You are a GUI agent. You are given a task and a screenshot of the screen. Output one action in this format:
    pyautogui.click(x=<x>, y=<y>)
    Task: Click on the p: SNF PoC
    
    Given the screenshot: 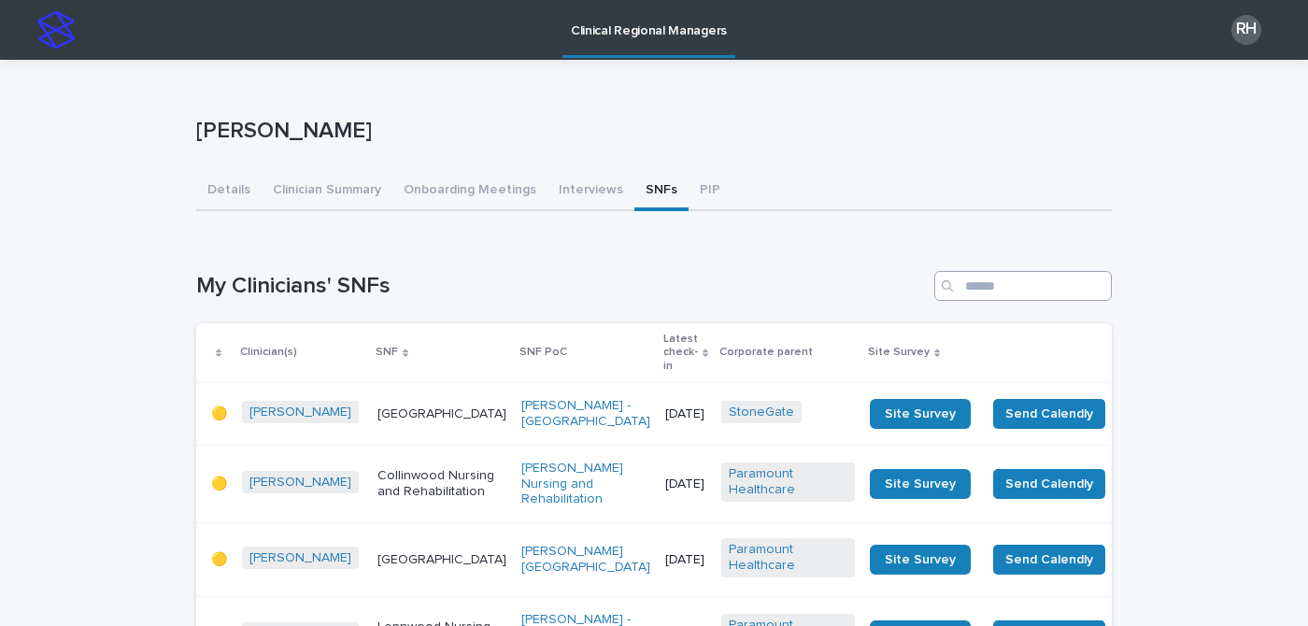 What is the action you would take?
    pyautogui.click(x=543, y=352)
    